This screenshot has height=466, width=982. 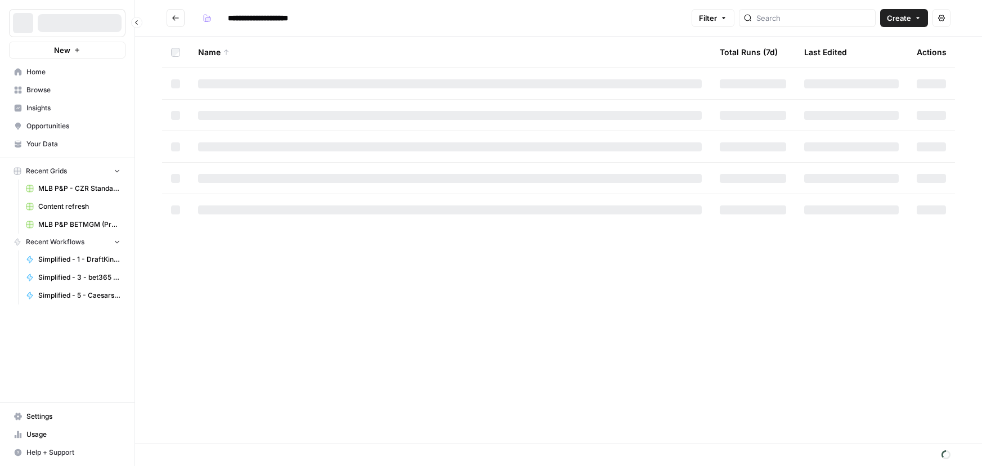 What do you see at coordinates (749, 52) in the screenshot?
I see `div: Total Runs (7d)` at bounding box center [749, 52].